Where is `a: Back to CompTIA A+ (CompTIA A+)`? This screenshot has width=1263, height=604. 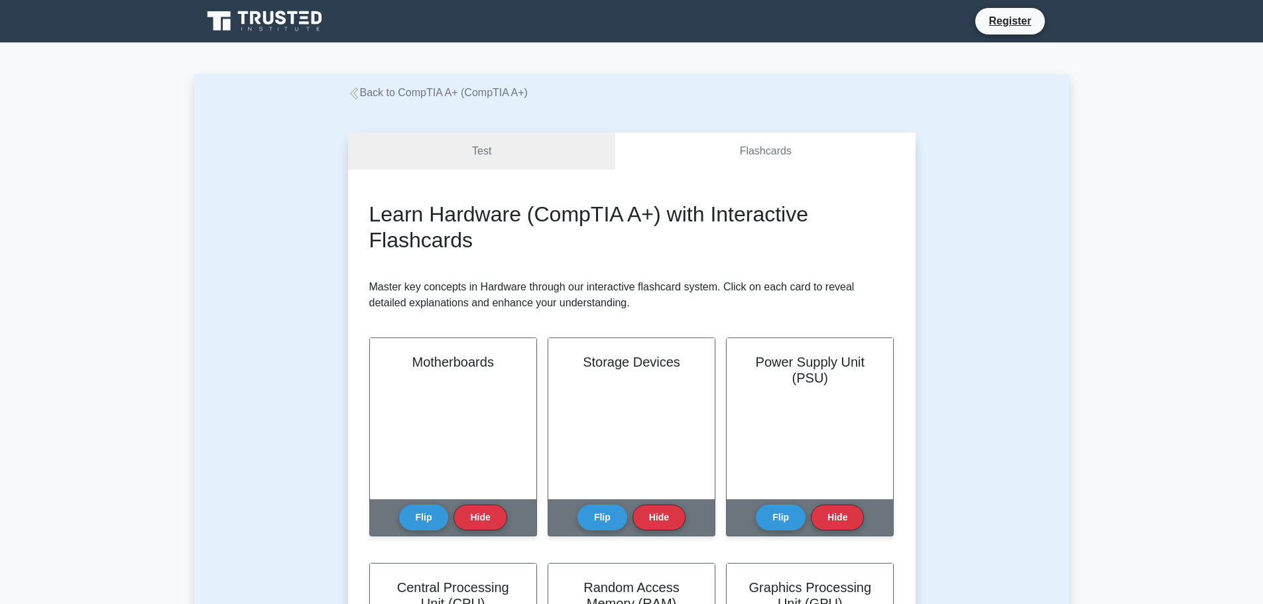 a: Back to CompTIA A+ (CompTIA A+) is located at coordinates (438, 92).